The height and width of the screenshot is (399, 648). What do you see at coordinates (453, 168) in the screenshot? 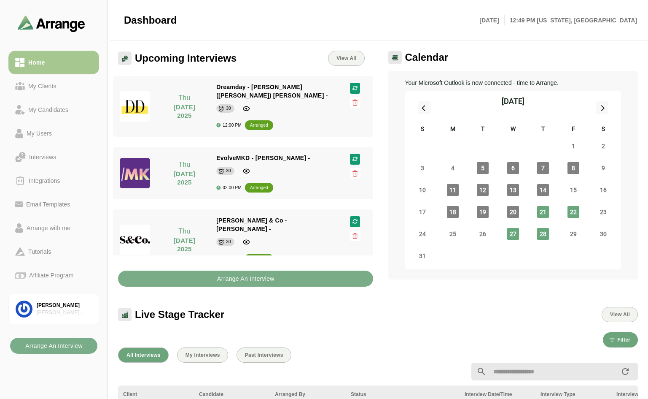
I see `span: Monday, August 4, 2025` at bounding box center [453, 168].